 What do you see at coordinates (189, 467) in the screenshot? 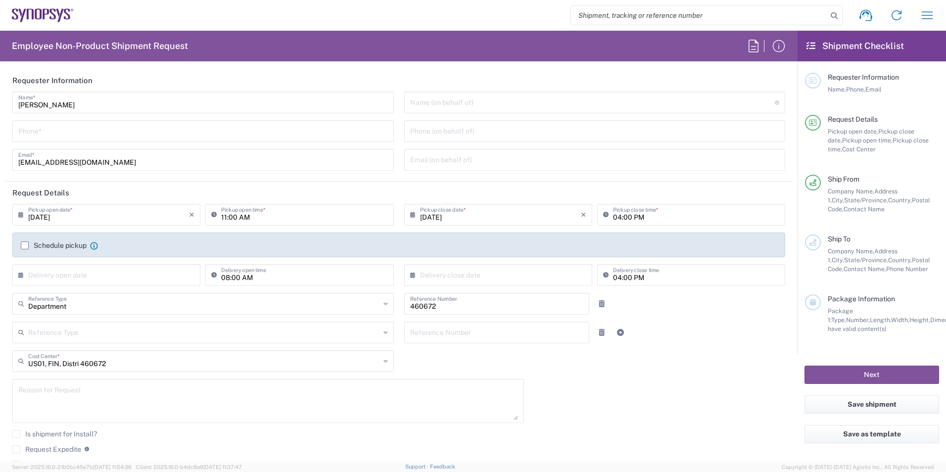
I see `span: Client: 2025.16.0-b4dc8a9` at bounding box center [189, 467].